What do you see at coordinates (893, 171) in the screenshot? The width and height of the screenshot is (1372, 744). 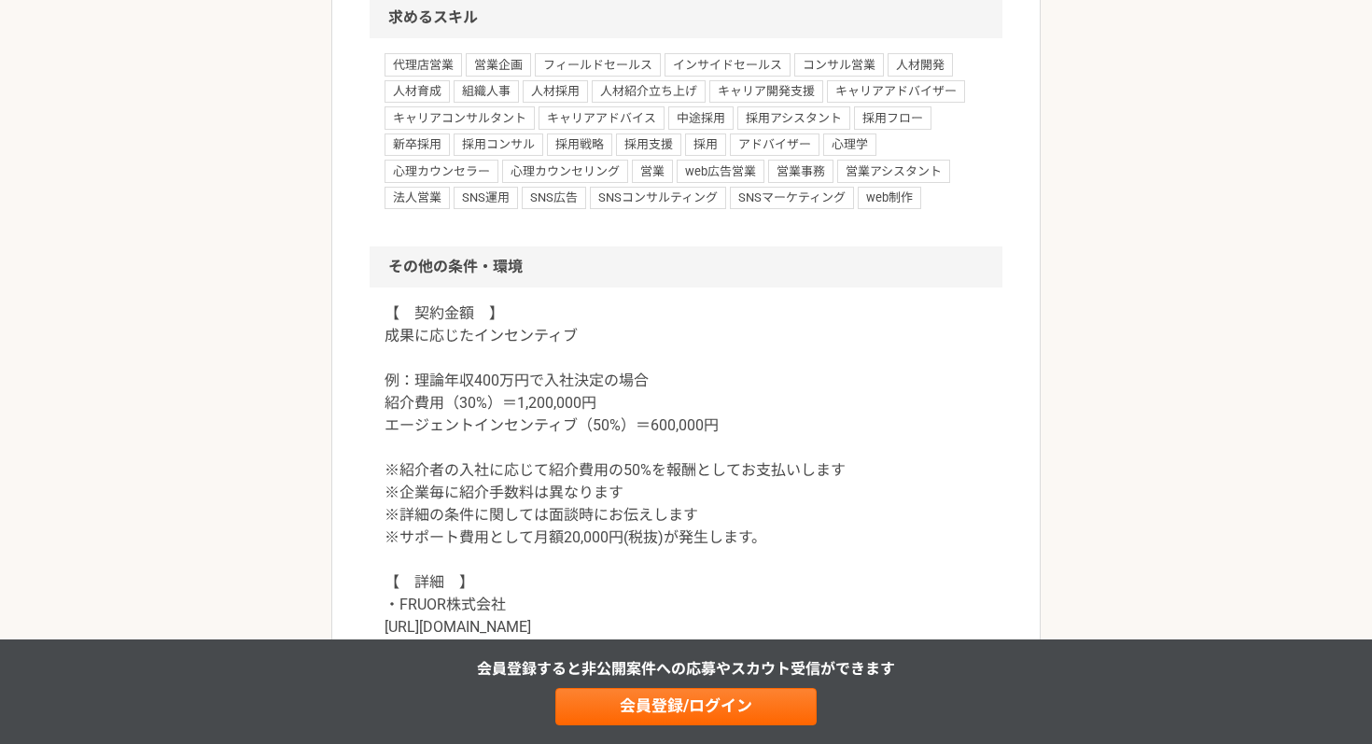 I see `span: 営業アシスタント` at bounding box center [893, 171].